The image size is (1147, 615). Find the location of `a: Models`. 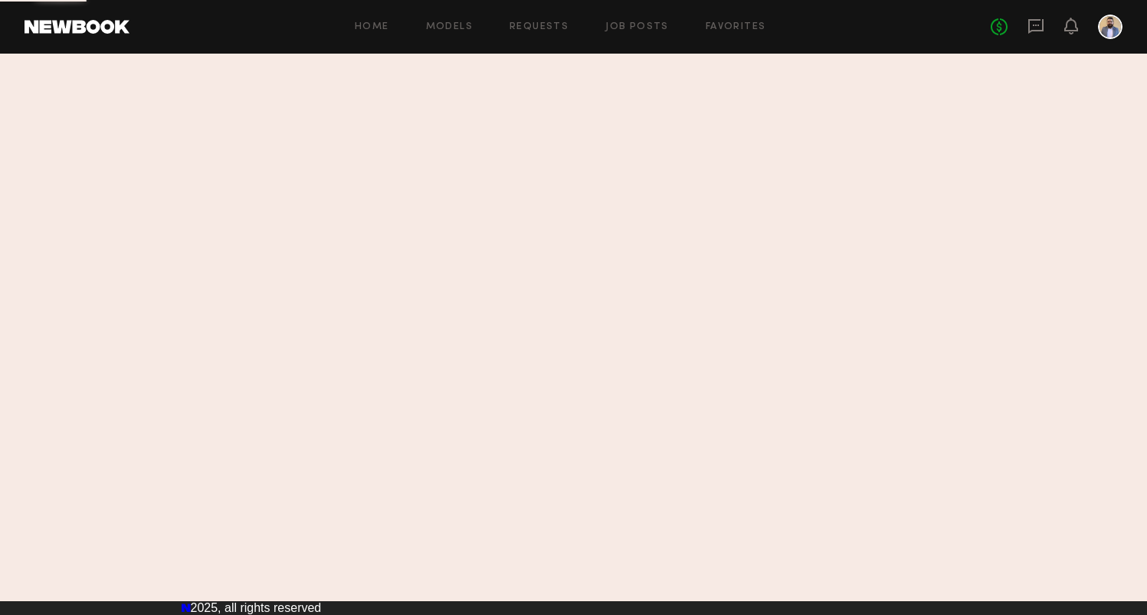

a: Models is located at coordinates (449, 27).